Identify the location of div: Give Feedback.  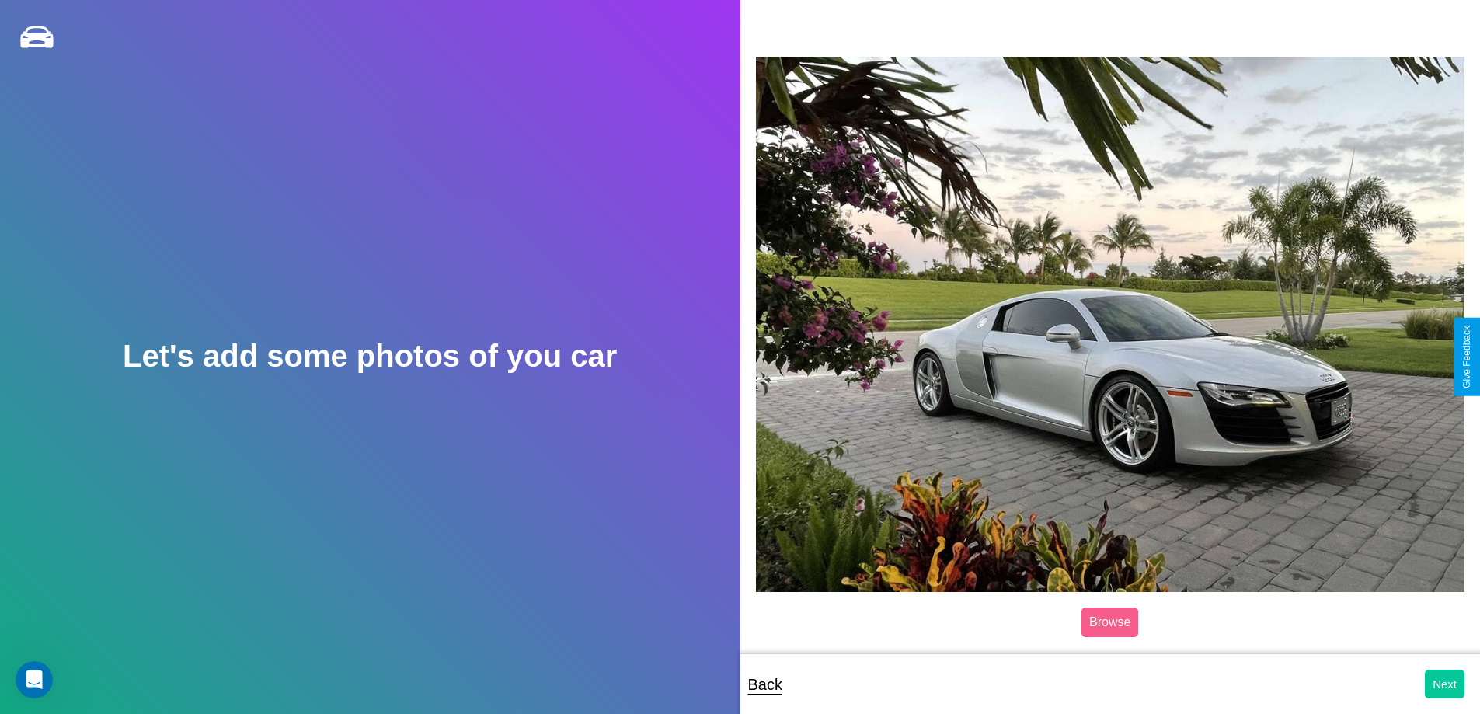
(1466, 356).